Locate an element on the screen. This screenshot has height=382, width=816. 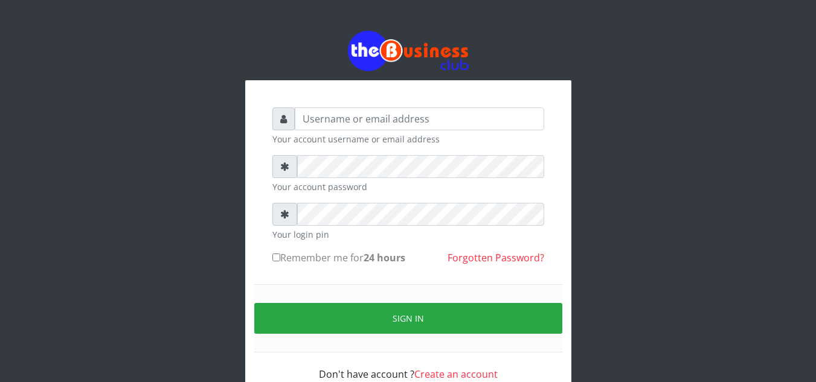
input: Username or email address is located at coordinates (419, 119).